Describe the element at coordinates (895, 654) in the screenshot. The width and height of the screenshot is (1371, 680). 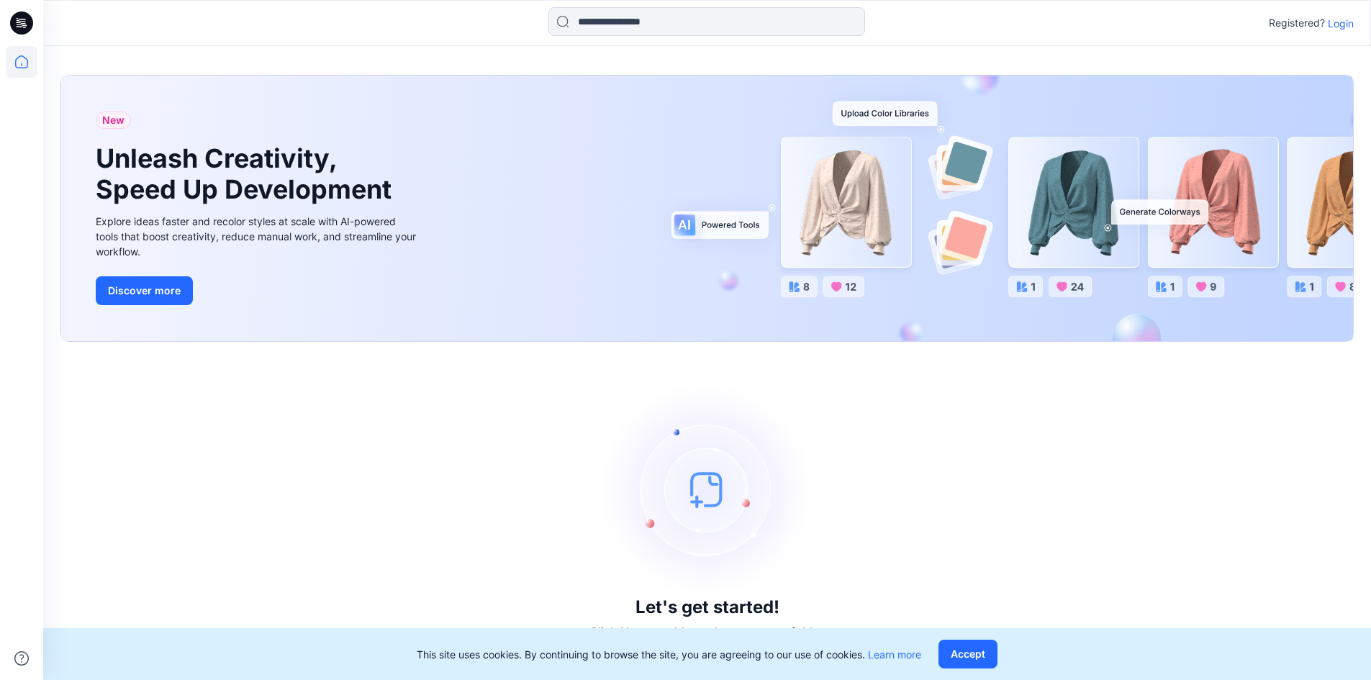
I see `a: Learn more` at that location.